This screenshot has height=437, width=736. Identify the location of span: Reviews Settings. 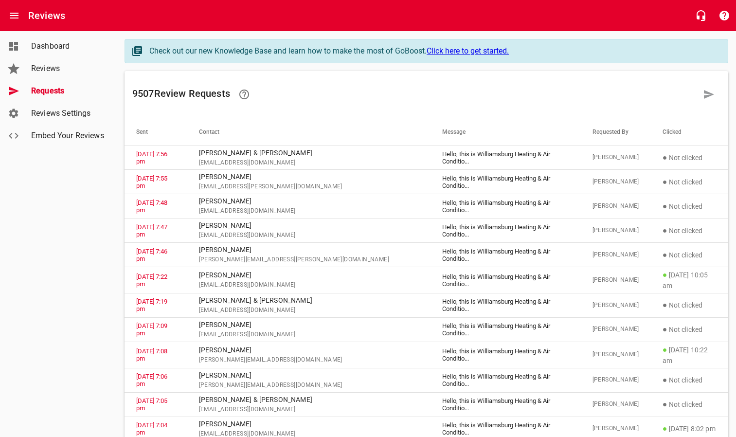
(68, 113).